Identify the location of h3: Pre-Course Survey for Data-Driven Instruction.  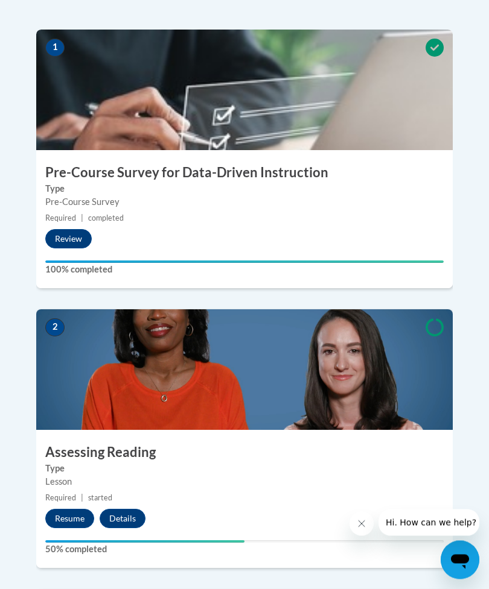
(244, 173).